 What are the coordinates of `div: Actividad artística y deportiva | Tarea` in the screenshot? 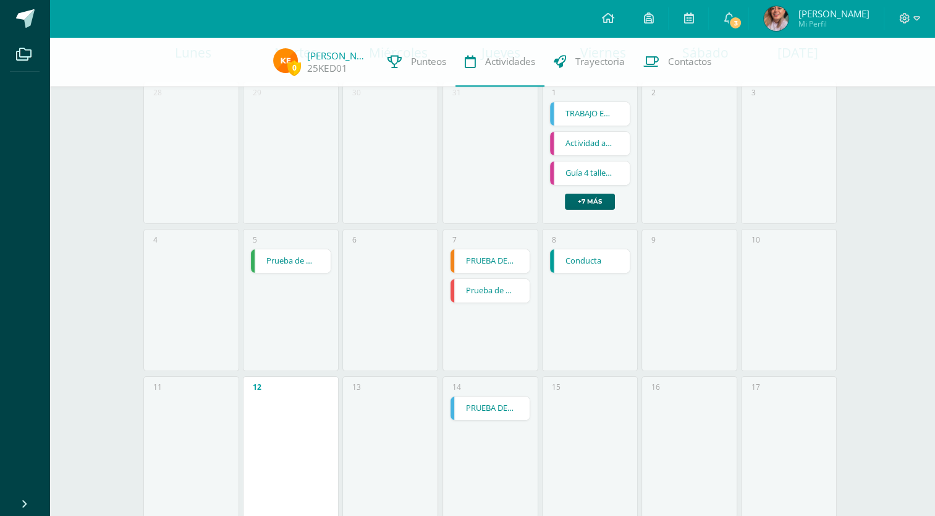 It's located at (590, 143).